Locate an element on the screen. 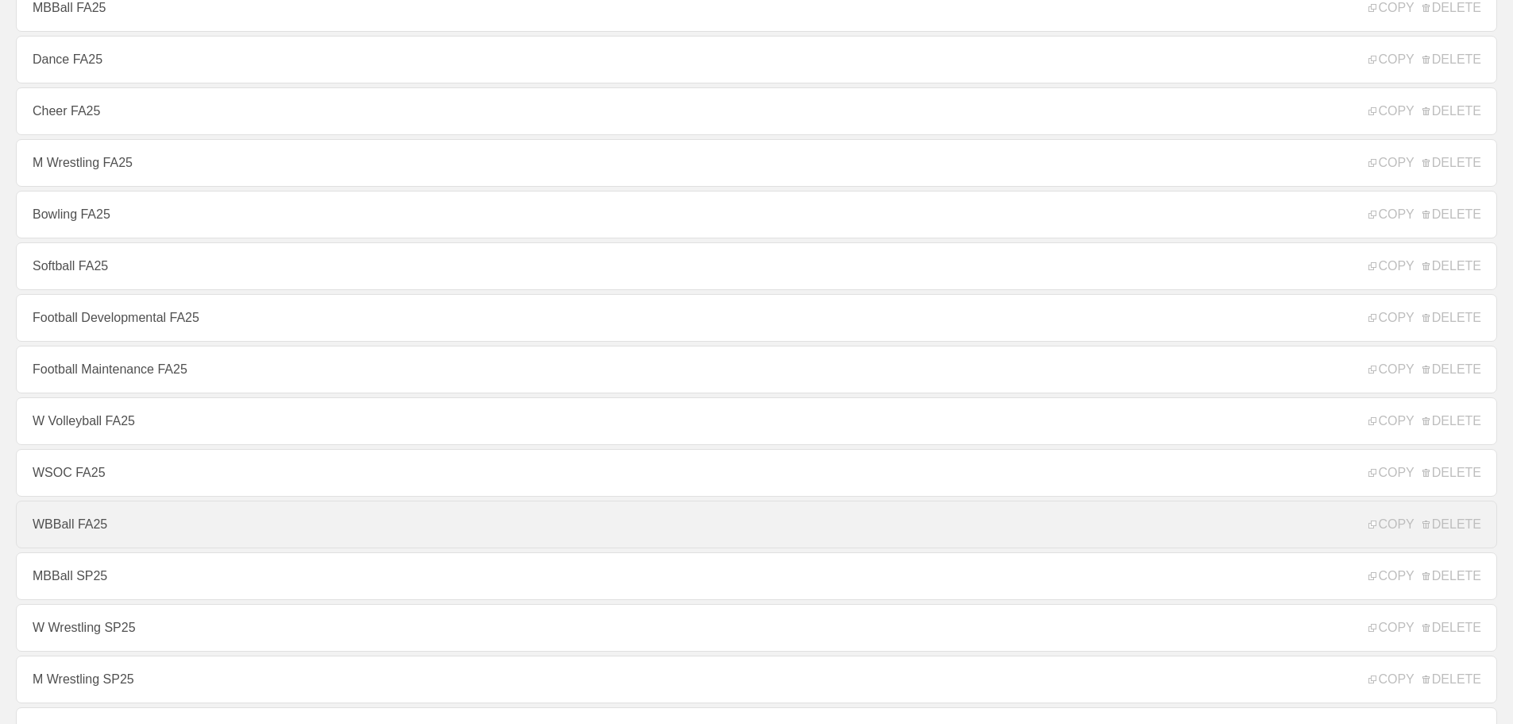 The height and width of the screenshot is (724, 1513). a: Football Developmental FA25 is located at coordinates (756, 318).